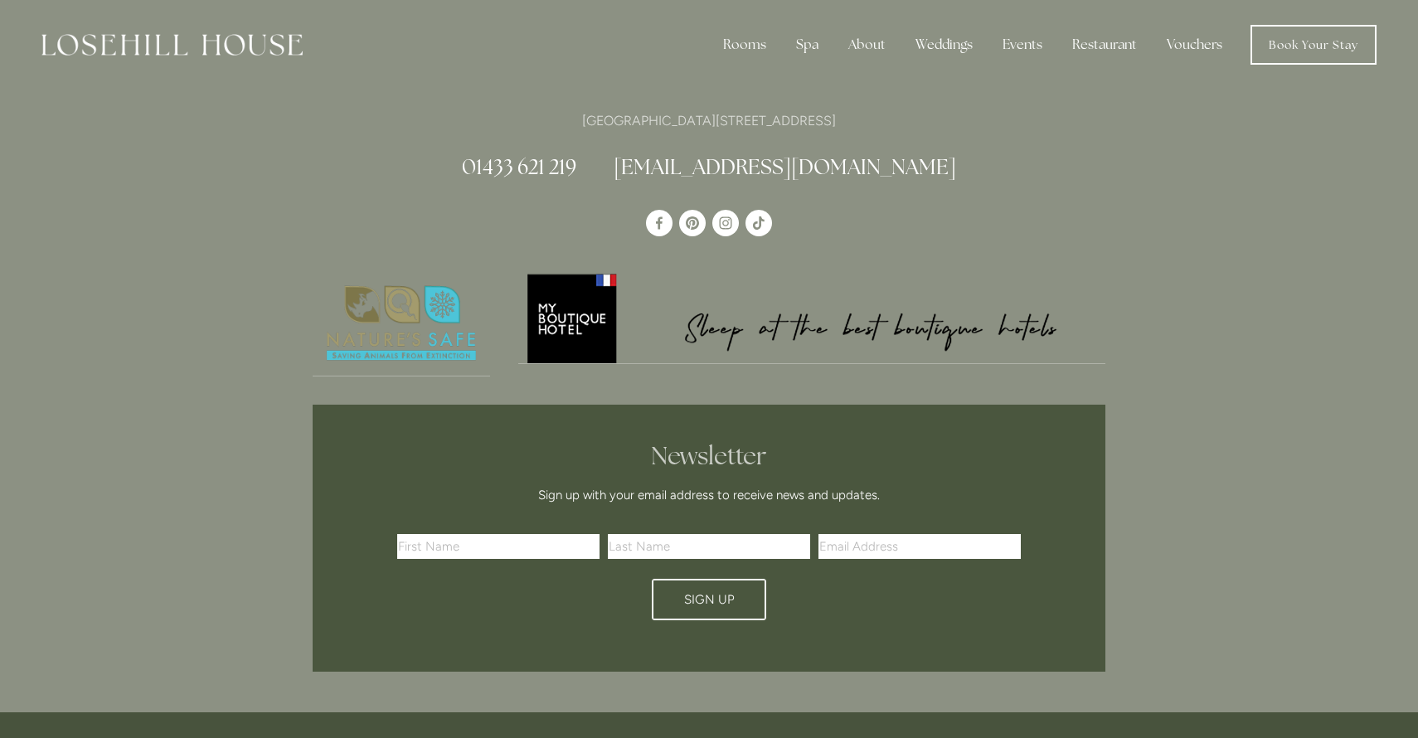  Describe the element at coordinates (172, 45) in the screenshot. I see `img: Losehill House` at that location.